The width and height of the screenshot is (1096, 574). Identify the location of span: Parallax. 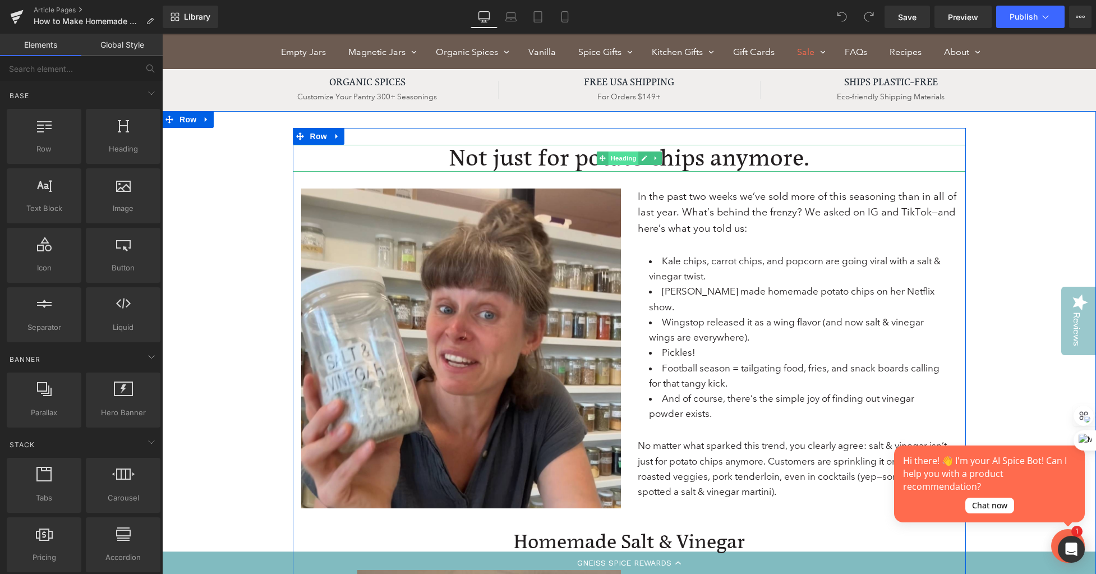
(44, 412).